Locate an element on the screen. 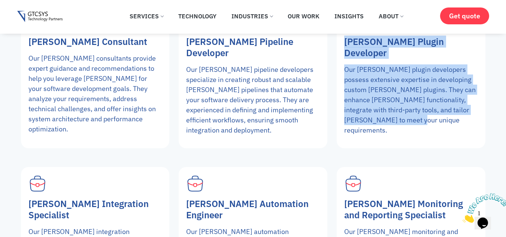  a: Insights is located at coordinates (349, 16).